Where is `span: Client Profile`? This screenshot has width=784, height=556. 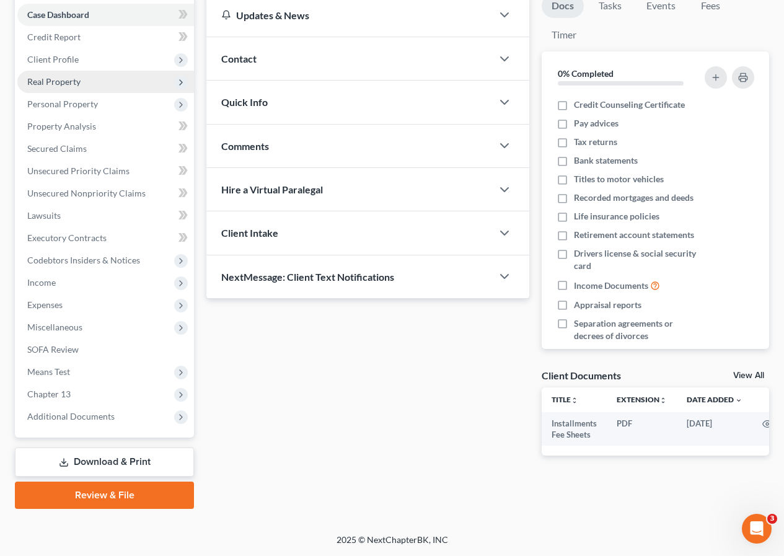
span: Client Profile is located at coordinates (53, 59).